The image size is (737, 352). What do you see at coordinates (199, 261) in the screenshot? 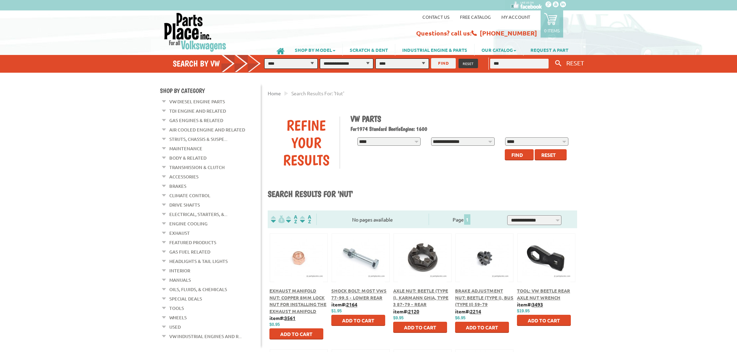
I see `a: Headlights & Tail Lights` at bounding box center [199, 261].